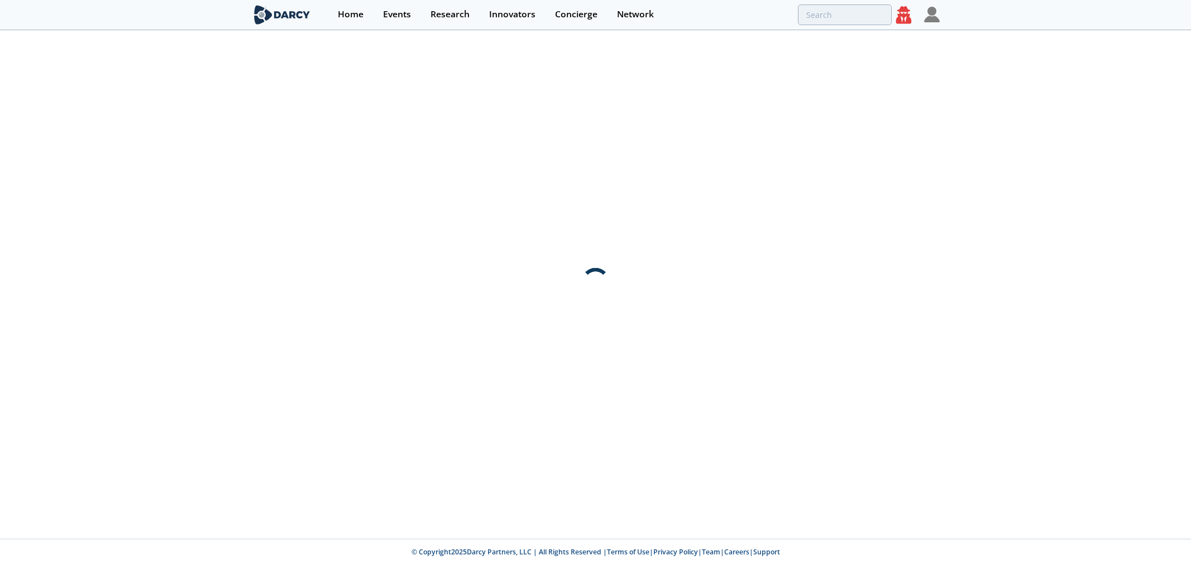 This screenshot has width=1191, height=565. What do you see at coordinates (397, 15) in the screenshot?
I see `div: Events` at bounding box center [397, 15].